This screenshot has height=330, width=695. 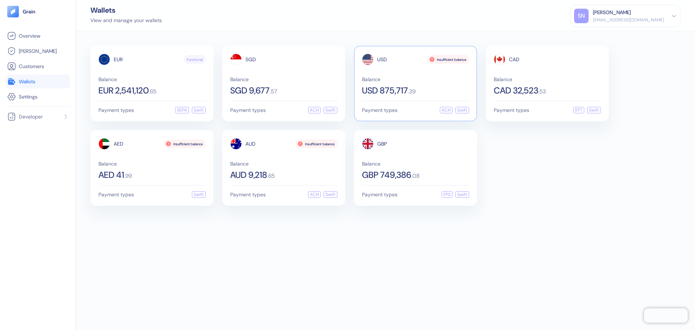 I want to click on span: Settings, so click(x=28, y=97).